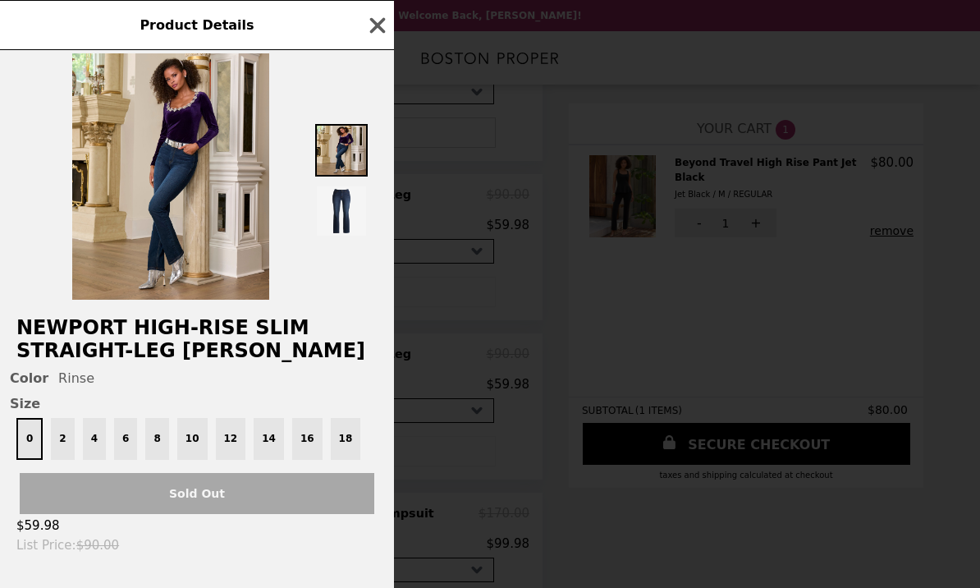 The height and width of the screenshot is (588, 980). What do you see at coordinates (197, 378) in the screenshot?
I see `div: Rinse` at bounding box center [197, 378].